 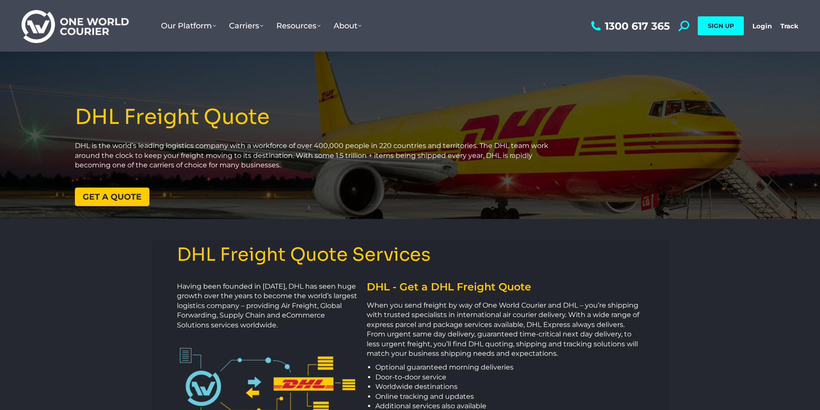 What do you see at coordinates (75, 26) in the screenshot?
I see `img: One World Courier` at bounding box center [75, 26].